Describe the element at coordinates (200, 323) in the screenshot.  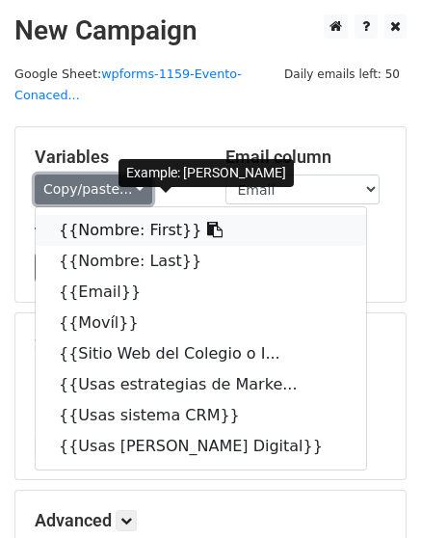
I see `a: {{Movíl}}` at that location.